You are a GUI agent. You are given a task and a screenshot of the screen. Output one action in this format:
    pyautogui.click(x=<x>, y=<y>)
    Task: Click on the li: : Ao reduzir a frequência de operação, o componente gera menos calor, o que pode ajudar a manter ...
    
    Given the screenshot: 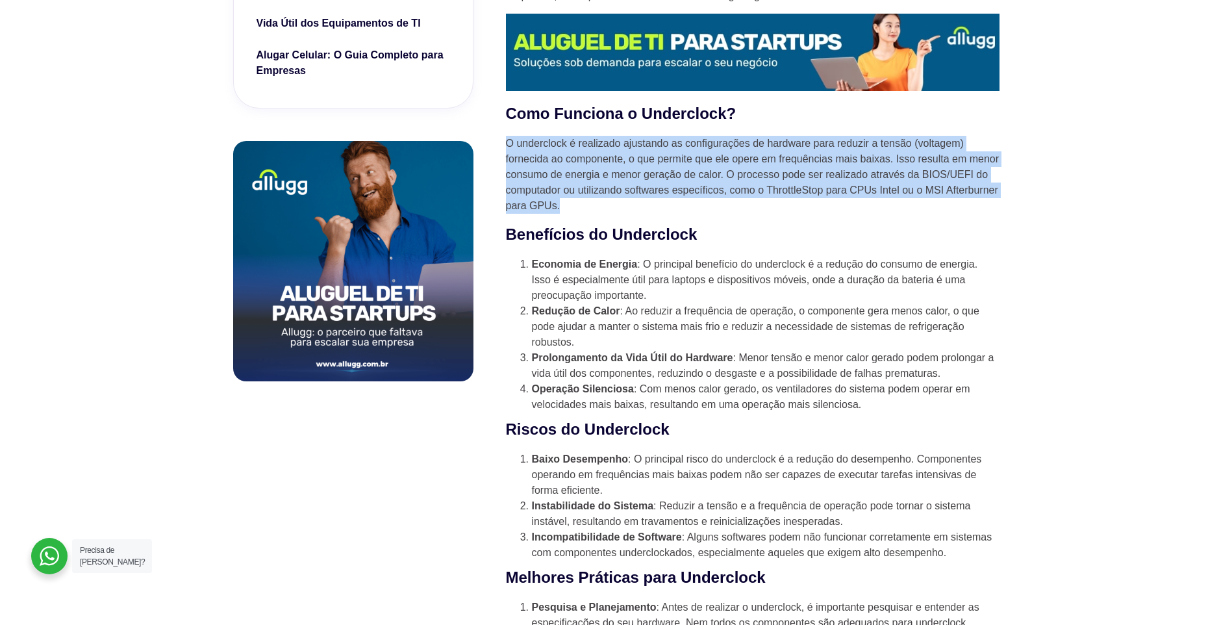 What is the action you would take?
    pyautogui.click(x=766, y=327)
    